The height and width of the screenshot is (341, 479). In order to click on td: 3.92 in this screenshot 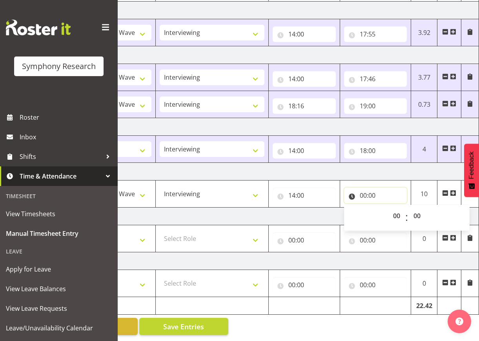, I will do `click(424, 33)`.